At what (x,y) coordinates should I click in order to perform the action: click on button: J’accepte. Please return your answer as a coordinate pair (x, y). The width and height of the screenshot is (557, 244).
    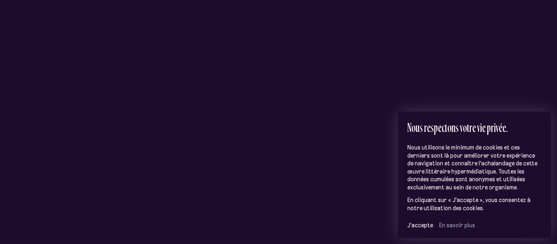
    Looking at the image, I should click on (420, 225).